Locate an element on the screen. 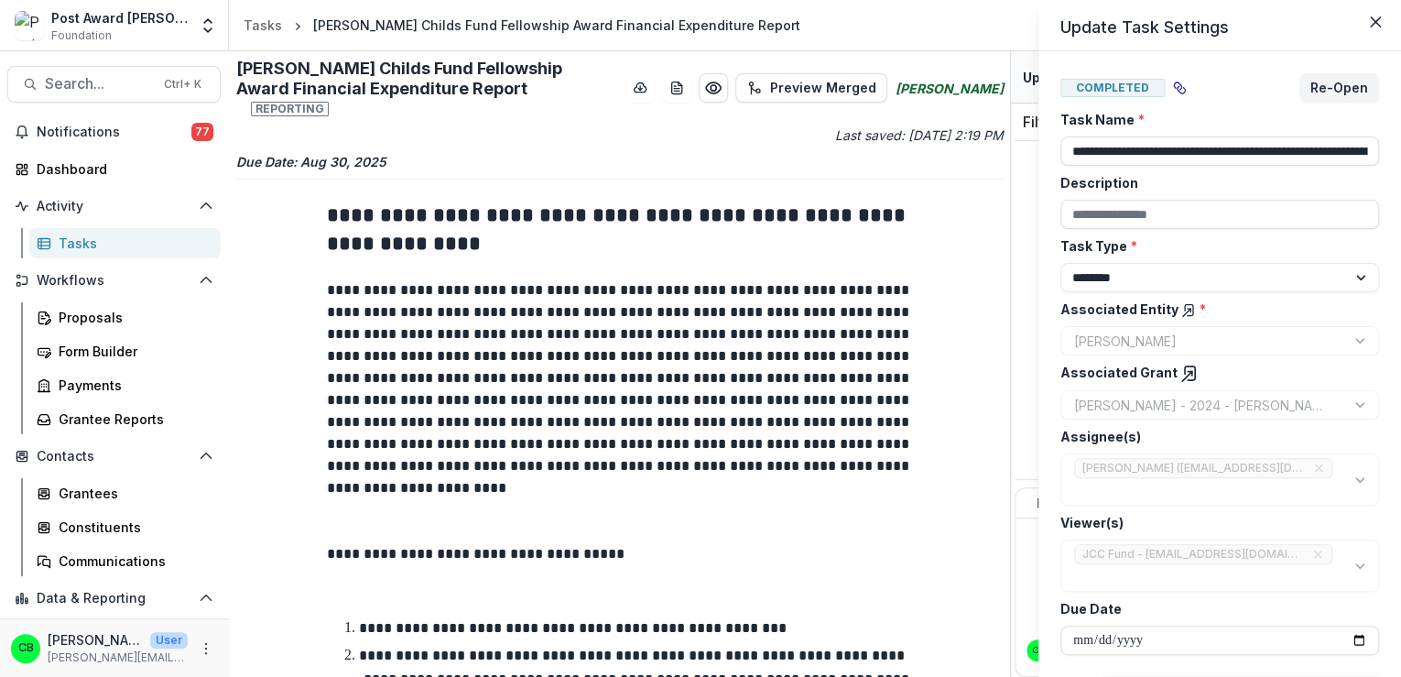 The height and width of the screenshot is (677, 1401). button: View dependent tasks is located at coordinates (1179, 88).